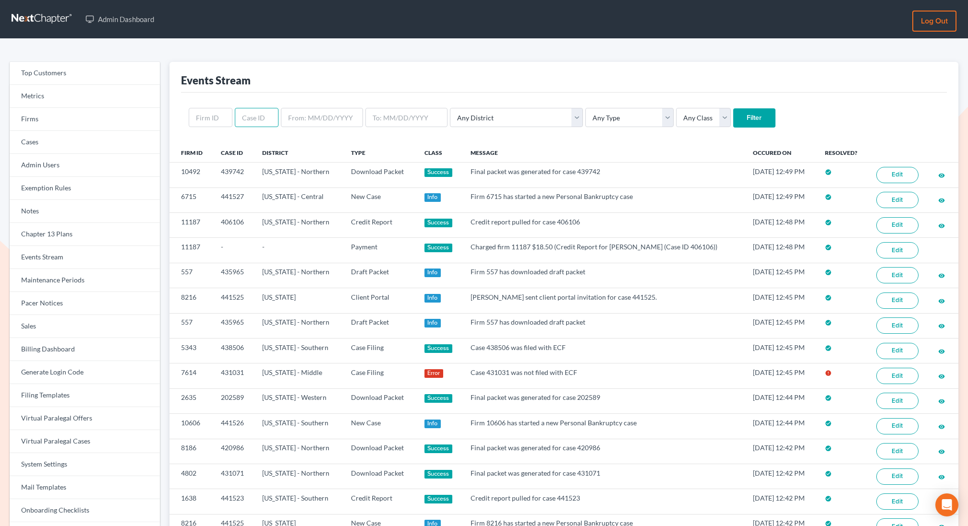 This screenshot has width=968, height=526. Describe the element at coordinates (84, 442) in the screenshot. I see `a: Virtual Paralegal Cases` at that location.